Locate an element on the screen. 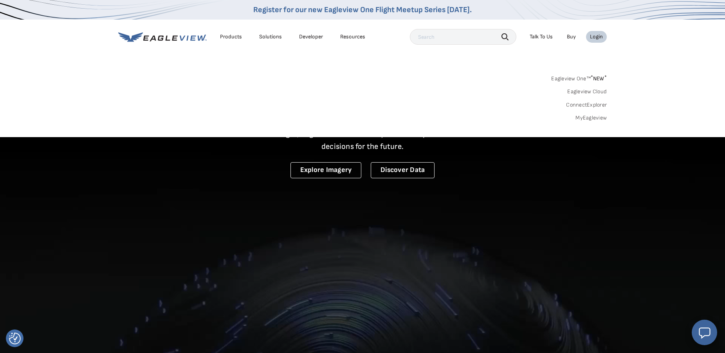 The height and width of the screenshot is (353, 725). div: Login is located at coordinates (596, 37).